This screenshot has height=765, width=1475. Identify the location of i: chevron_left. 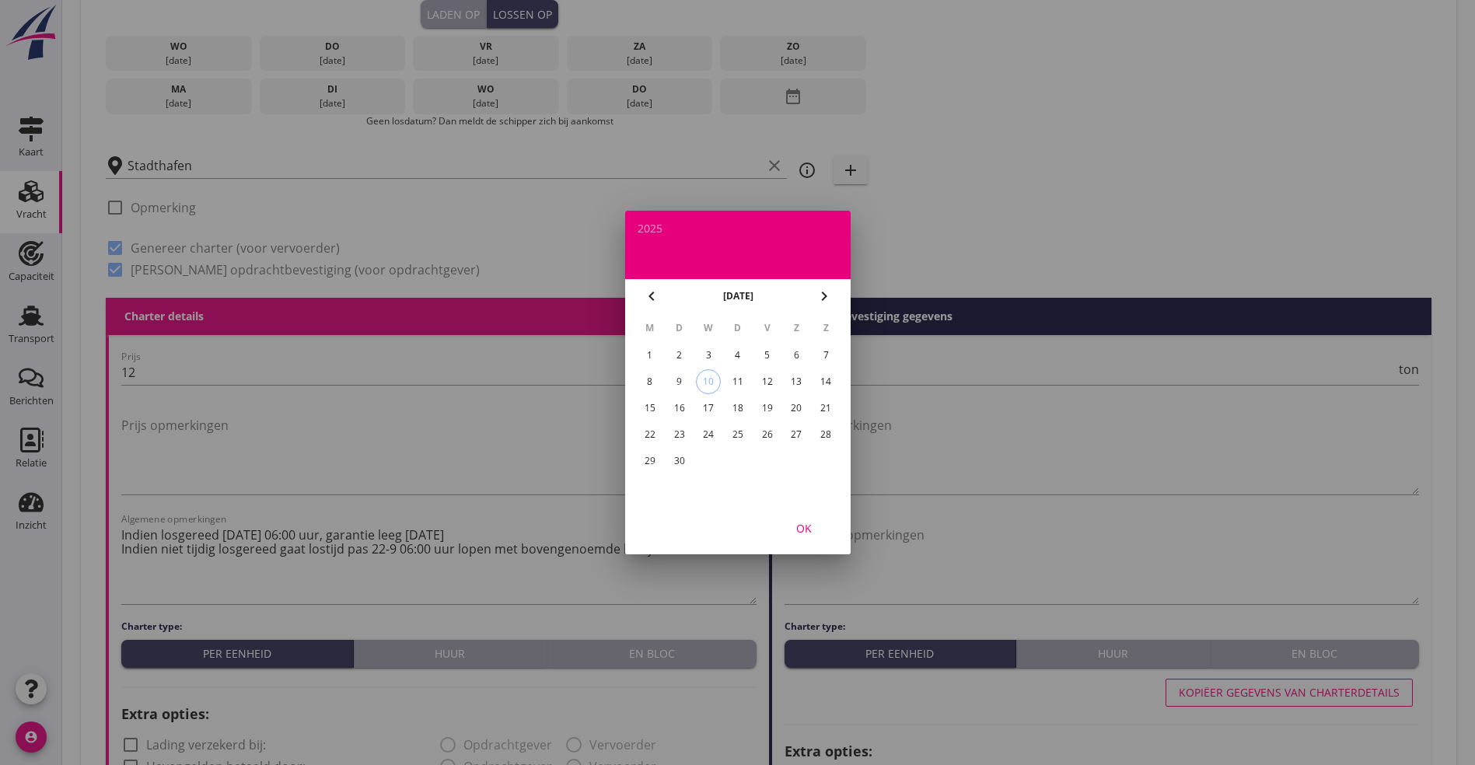
(652, 296).